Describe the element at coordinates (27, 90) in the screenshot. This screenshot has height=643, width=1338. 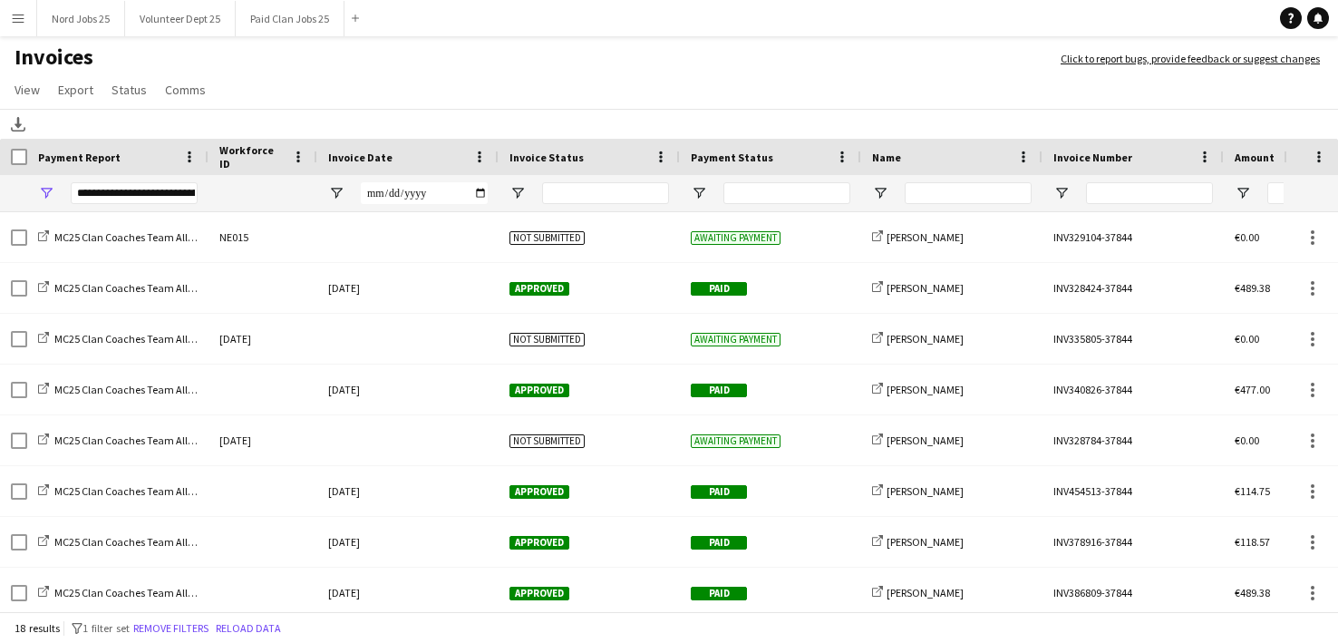
I see `a: View` at that location.